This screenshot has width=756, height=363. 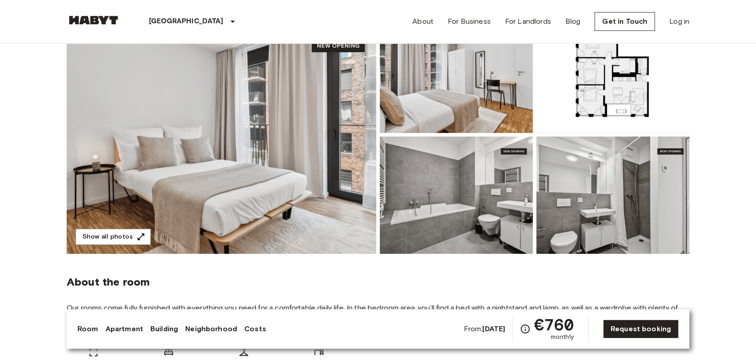 What do you see at coordinates (94, 20) in the screenshot?
I see `img: Habyt` at bounding box center [94, 20].